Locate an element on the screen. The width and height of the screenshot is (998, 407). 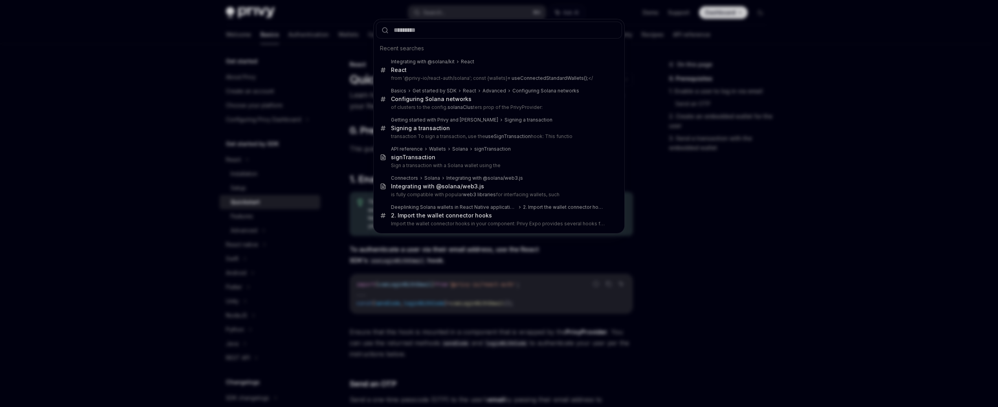
p: from '@privy-io/react-auth/solana'; const {wallets} is located at coordinates (498, 78).